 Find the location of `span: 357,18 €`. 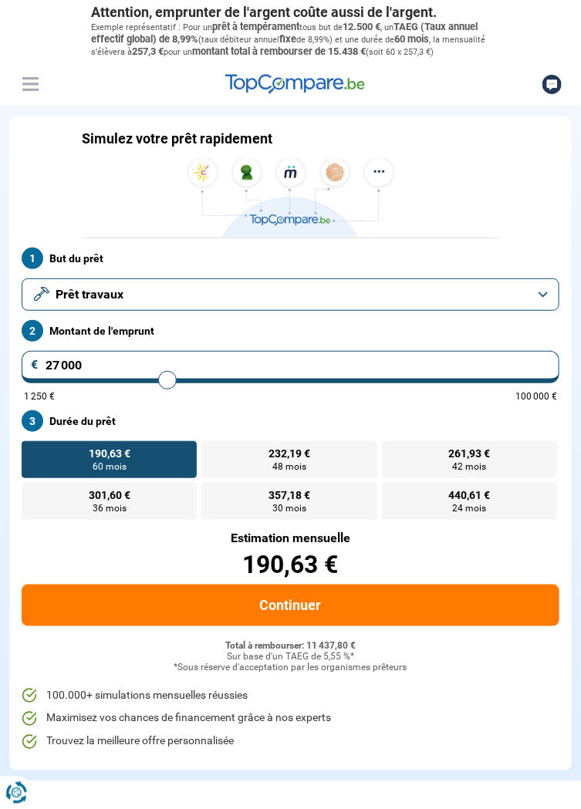

span: 357,18 € is located at coordinates (289, 495).